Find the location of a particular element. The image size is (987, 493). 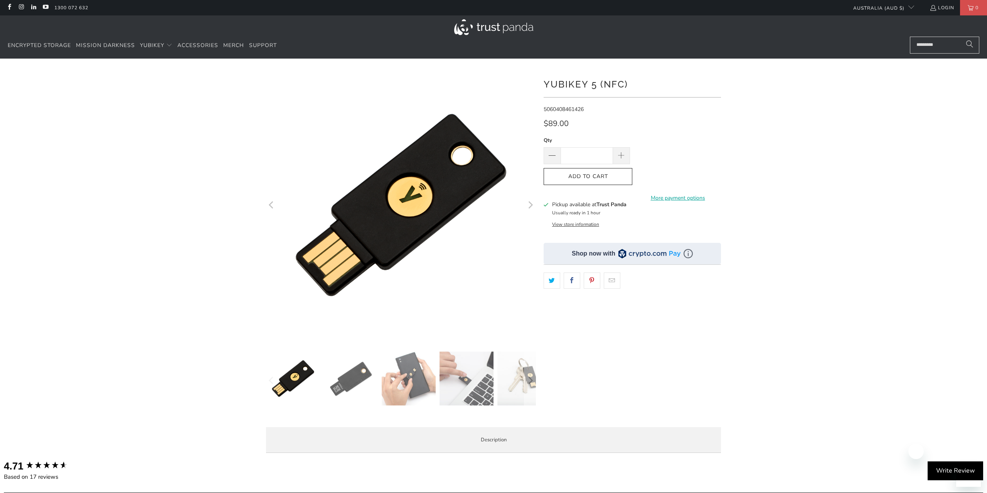

div: Based on 17 reviews is located at coordinates (44, 477).